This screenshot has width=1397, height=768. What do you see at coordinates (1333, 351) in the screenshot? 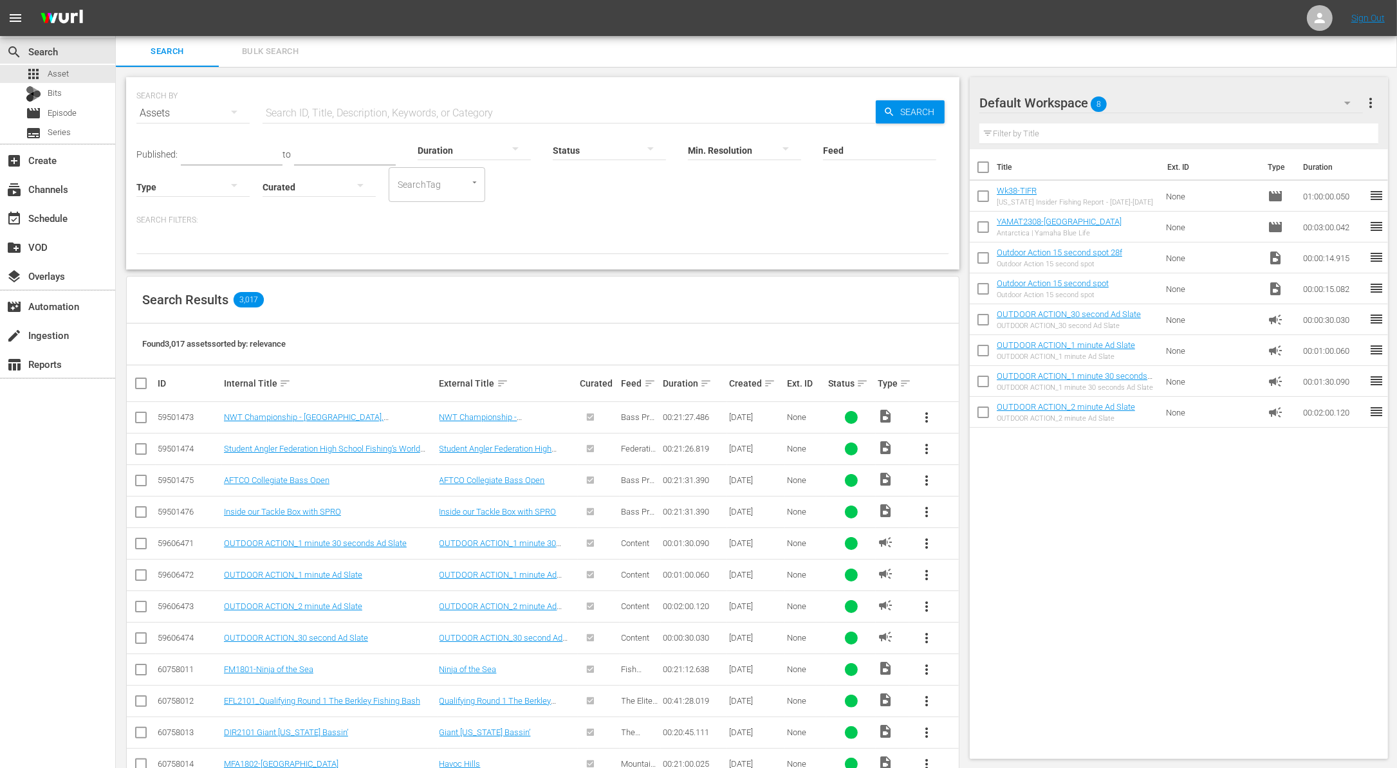
I see `td: 00:01:00.060` at bounding box center [1333, 351].